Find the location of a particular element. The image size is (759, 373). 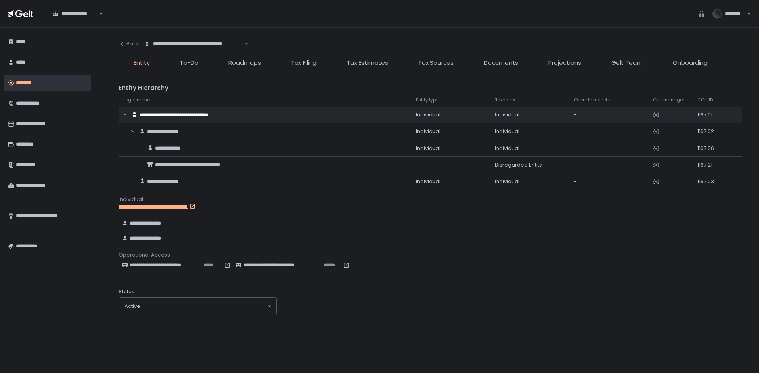

span: To-Do is located at coordinates (189, 63).